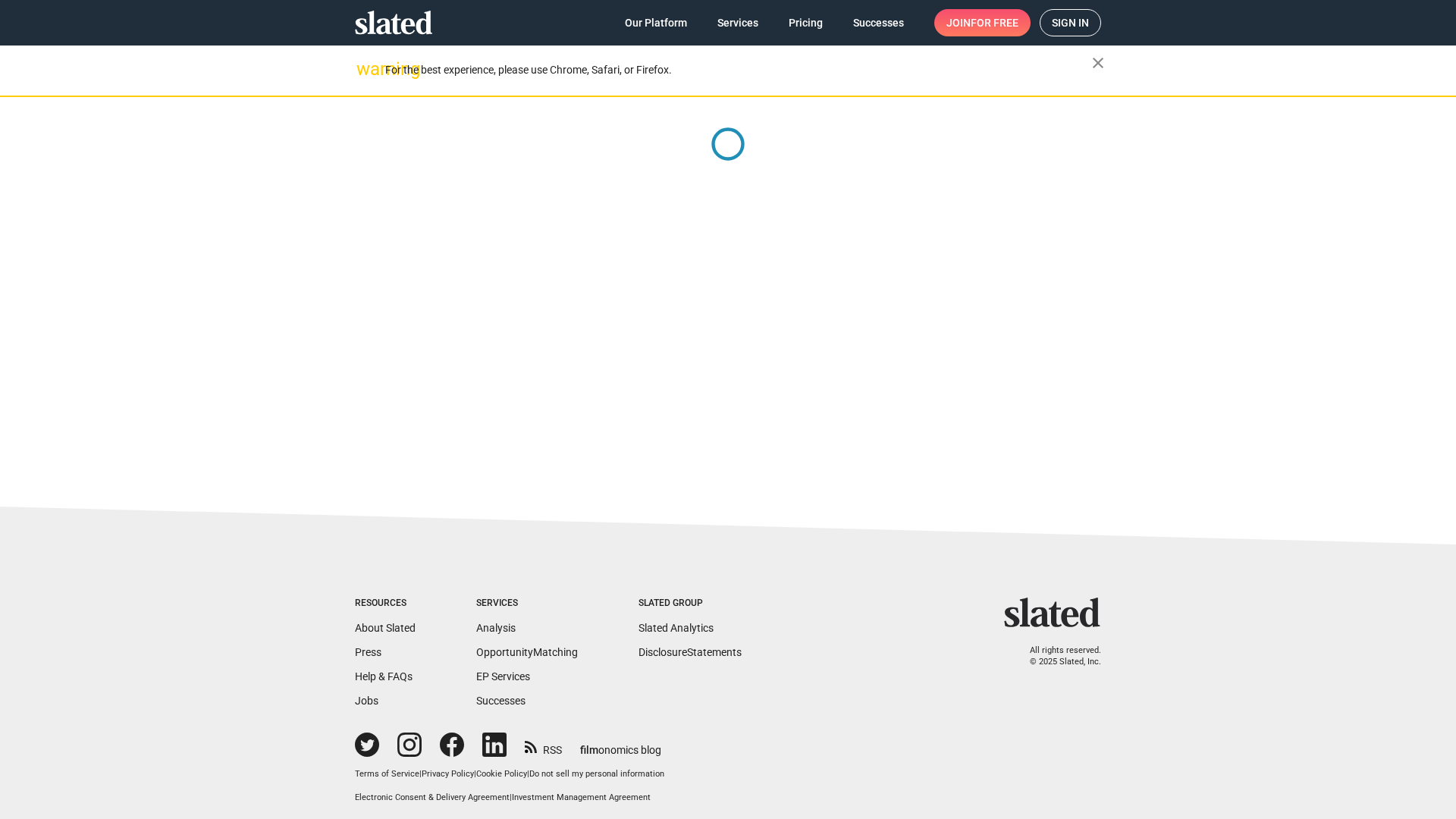  What do you see at coordinates (656, 22) in the screenshot?
I see `span: Our Platform` at bounding box center [656, 22].